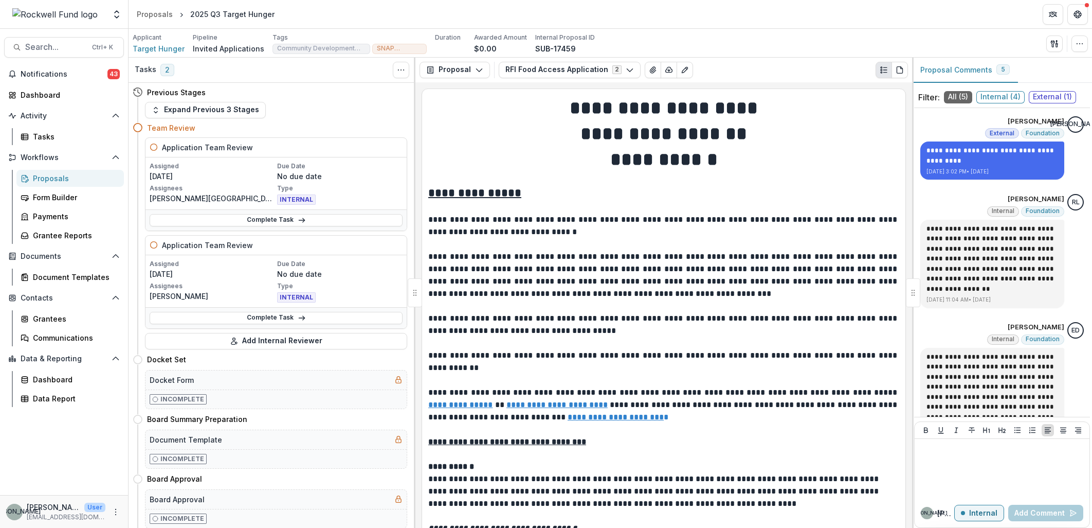 This screenshot has height=528, width=1092. I want to click on p: Internal, so click(983, 513).